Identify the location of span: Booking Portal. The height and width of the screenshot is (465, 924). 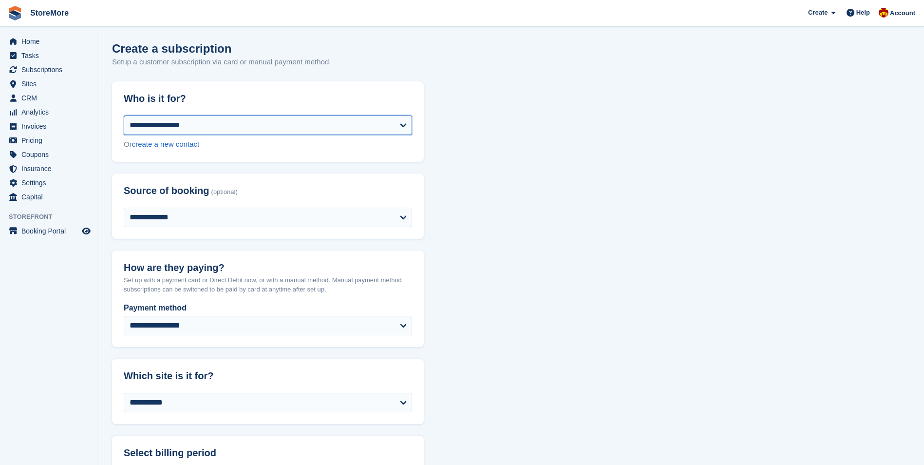
(51, 231).